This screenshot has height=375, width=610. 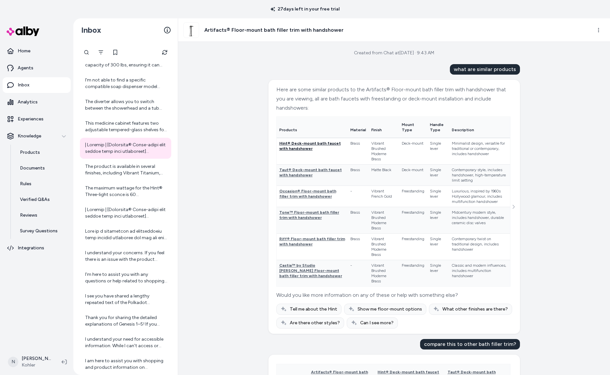 What do you see at coordinates (30, 153) in the screenshot?
I see `p: Products` at bounding box center [30, 153].